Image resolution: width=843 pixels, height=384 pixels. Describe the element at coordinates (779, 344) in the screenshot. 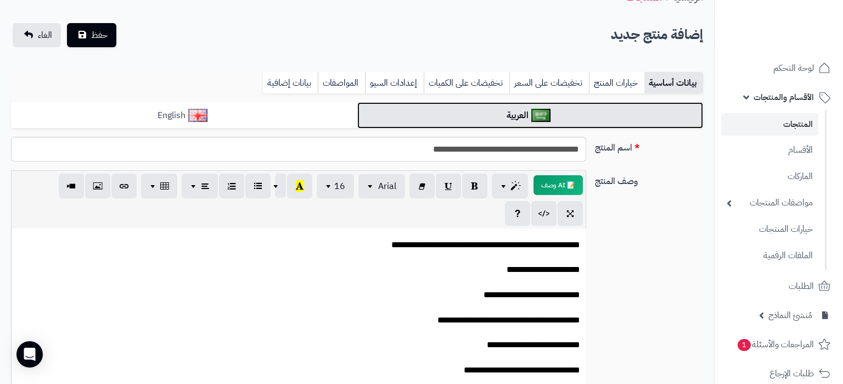

I see `a: المراجعات والأسئلة1` at that location.